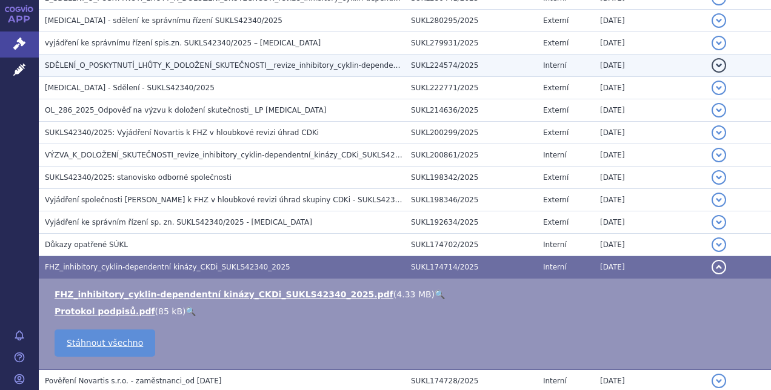 Image resolution: width=771 pixels, height=390 pixels. Describe the element at coordinates (178, 223) in the screenshot. I see `span: Vyjádření ke správním řízení sp. zn. SUKLS42340/2025 - IBRANCE` at that location.